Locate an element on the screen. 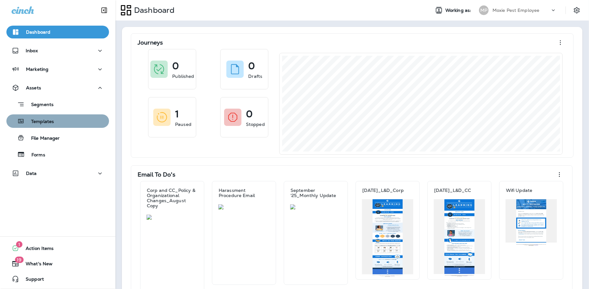 The image size is (589, 289). p: Inbox is located at coordinates (32, 51).